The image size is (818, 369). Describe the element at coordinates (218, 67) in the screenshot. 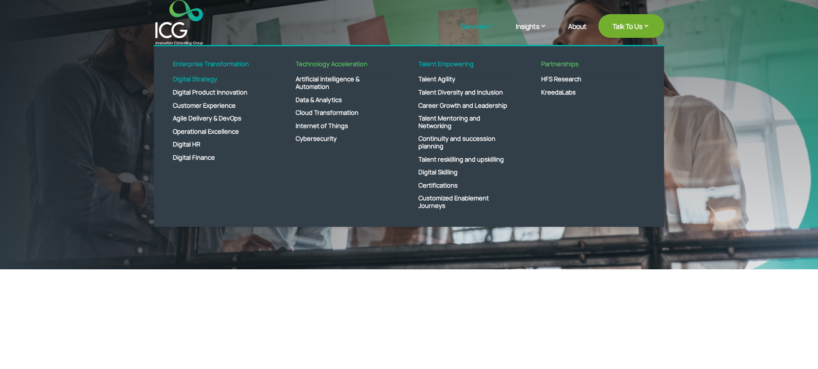

I see `a: Enterprise Transformation` at that location.